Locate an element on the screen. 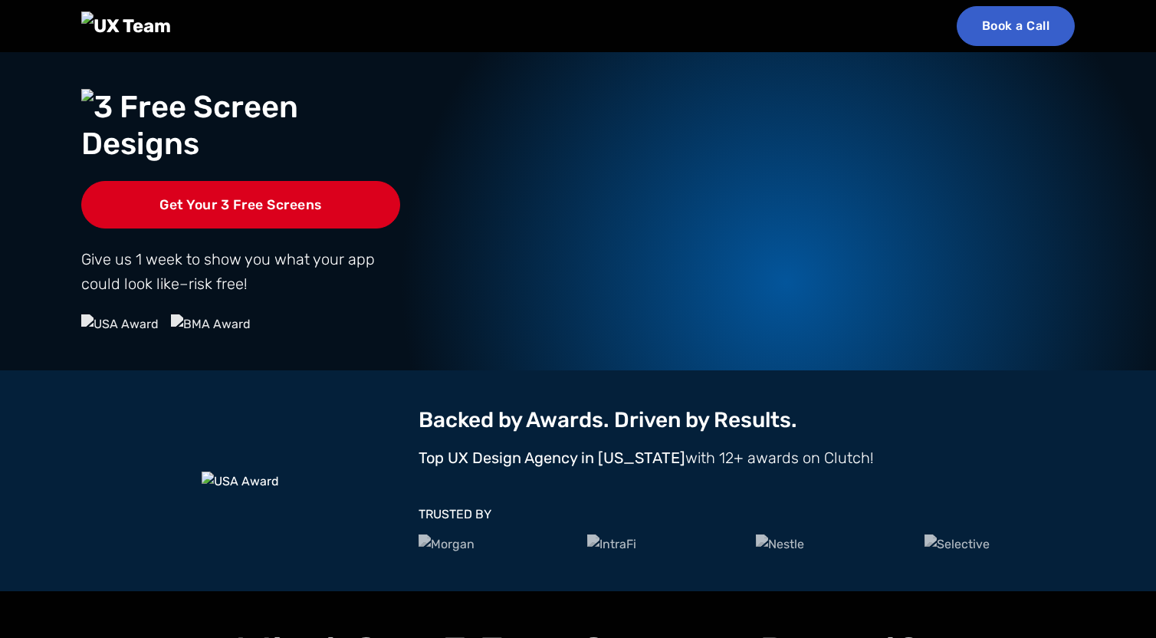  img: Morgan is located at coordinates (446, 544).